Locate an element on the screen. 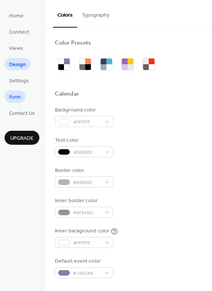  a: Form is located at coordinates (15, 96).